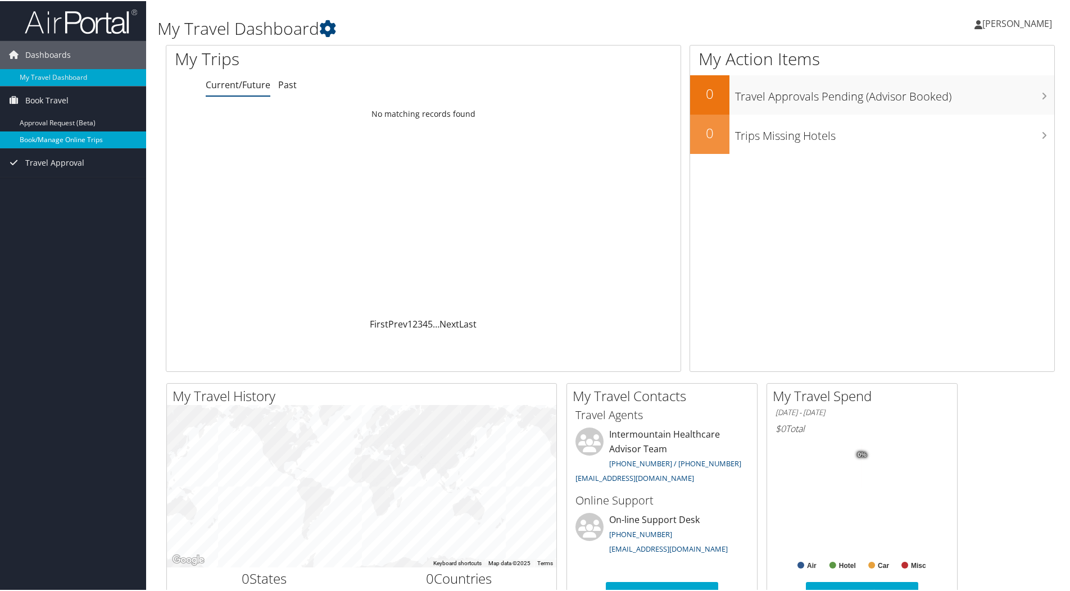  What do you see at coordinates (662, 500) in the screenshot?
I see `h3: Online Support` at bounding box center [662, 500].